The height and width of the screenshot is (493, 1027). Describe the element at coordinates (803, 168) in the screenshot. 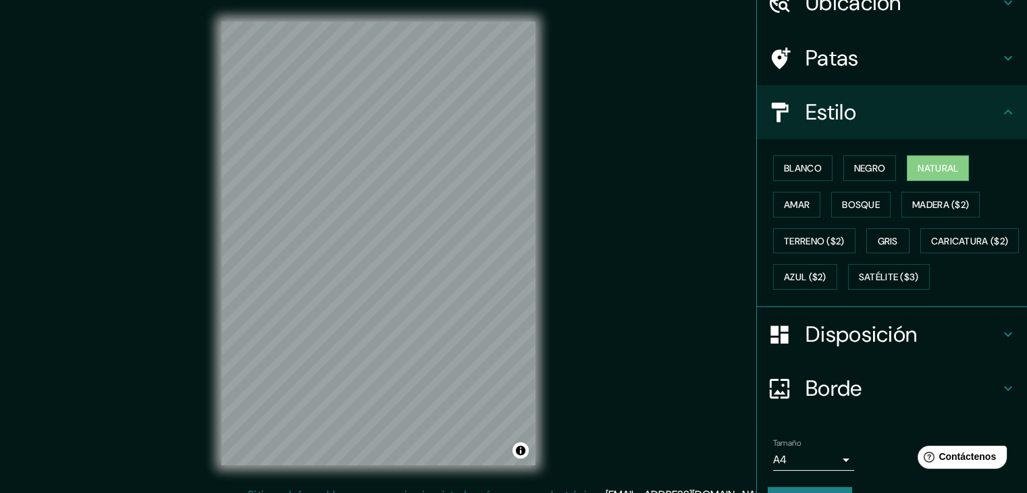

I see `button: Blanco` at that location.